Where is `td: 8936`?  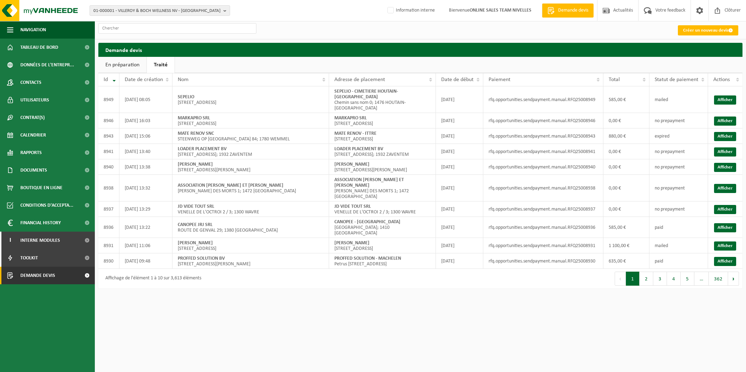
td: 8936 is located at coordinates (109, 227).